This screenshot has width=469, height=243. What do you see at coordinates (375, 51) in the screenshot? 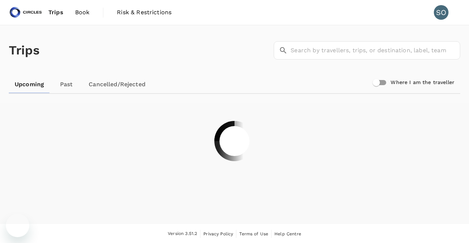
I see `input: Search by travellers, trips, or destination, label, team` at bounding box center [375, 51].